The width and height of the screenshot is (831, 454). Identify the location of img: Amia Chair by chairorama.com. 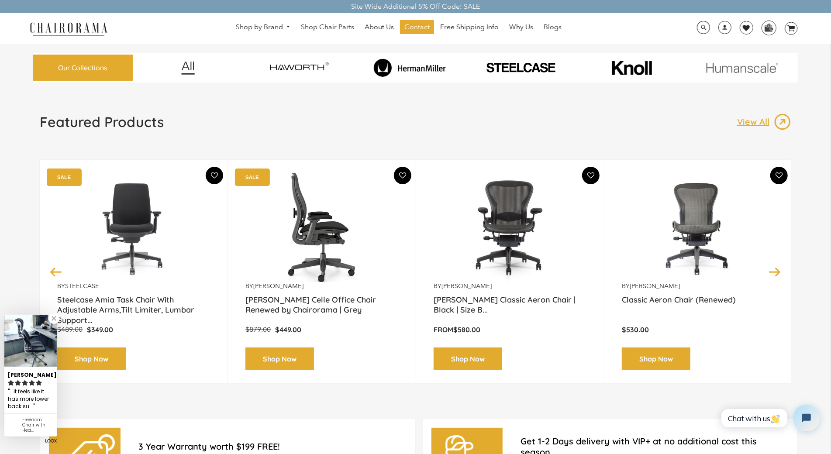
(134, 228).